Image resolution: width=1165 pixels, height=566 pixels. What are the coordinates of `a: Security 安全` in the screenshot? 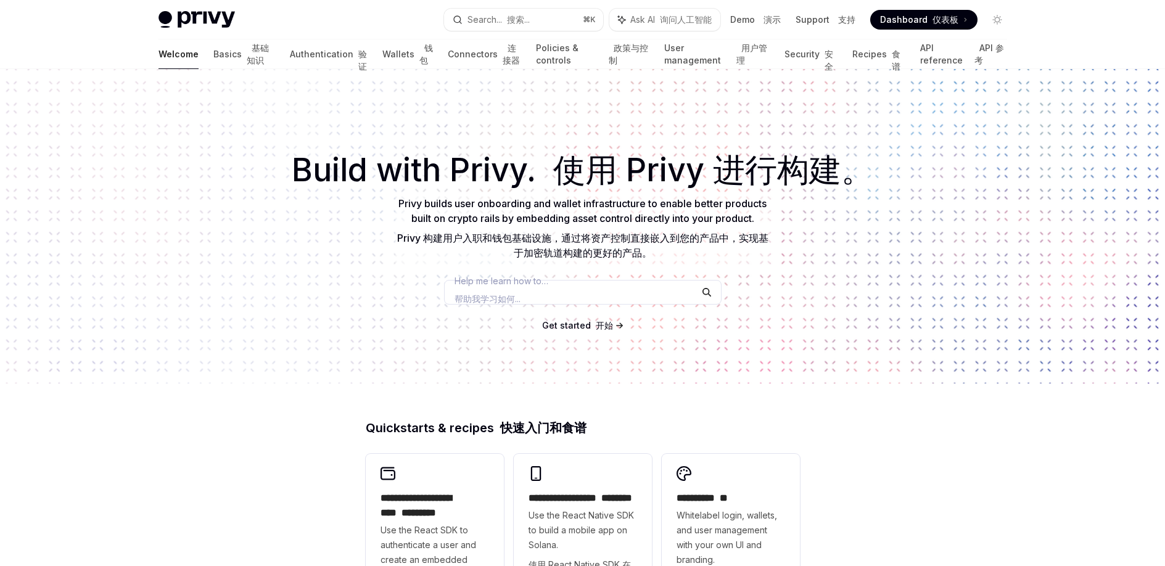 It's located at (811, 54).